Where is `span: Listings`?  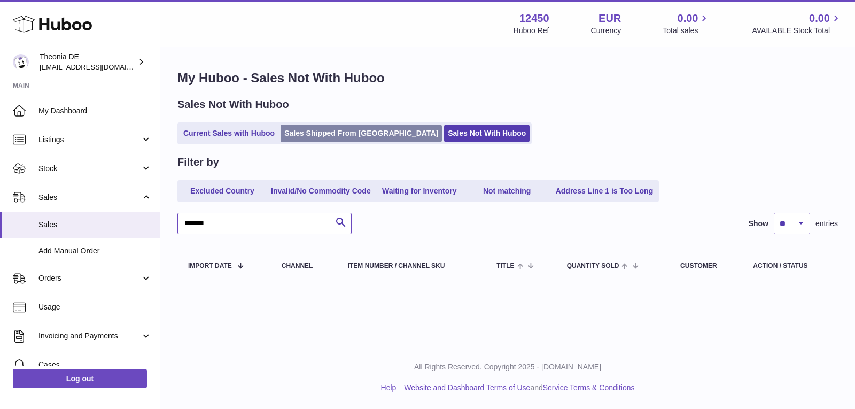 span: Listings is located at coordinates (89, 139).